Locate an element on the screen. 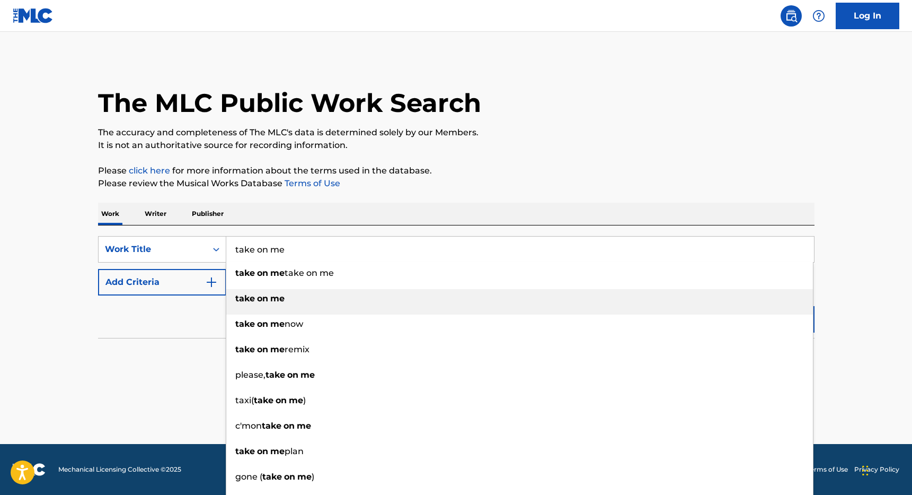  span: remix is located at coordinates (297, 349).